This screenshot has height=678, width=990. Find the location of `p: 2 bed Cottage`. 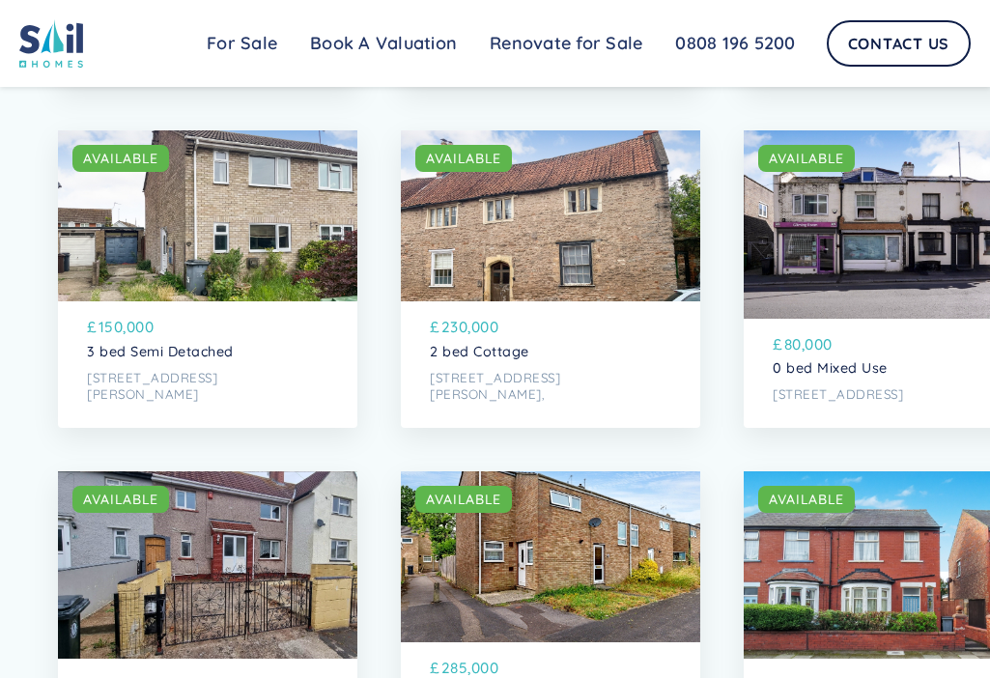

p: 2 bed Cottage is located at coordinates (551, 352).